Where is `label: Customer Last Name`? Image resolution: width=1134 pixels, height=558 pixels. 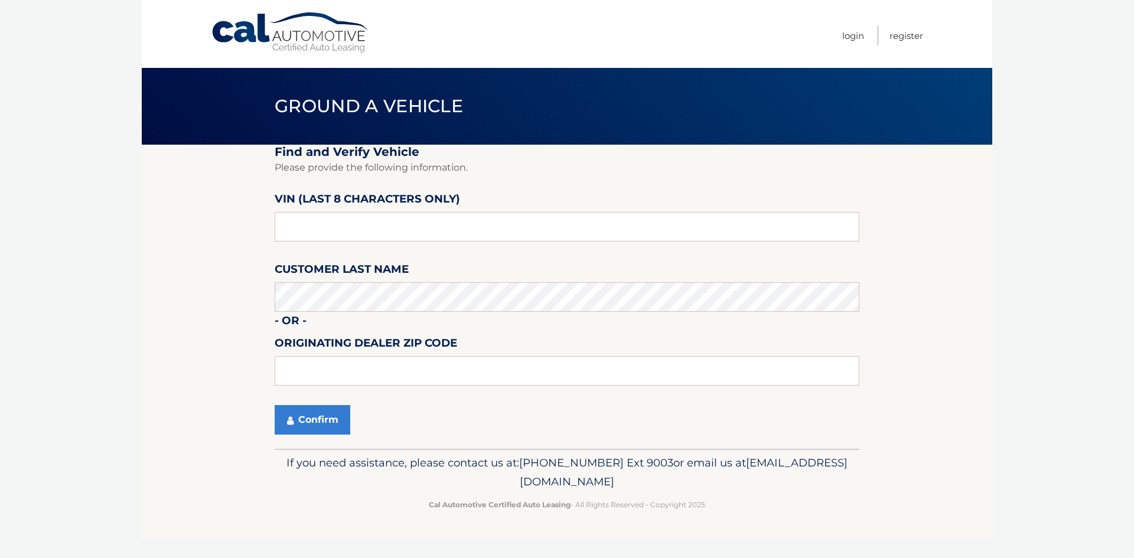 label: Customer Last Name is located at coordinates (341, 271).